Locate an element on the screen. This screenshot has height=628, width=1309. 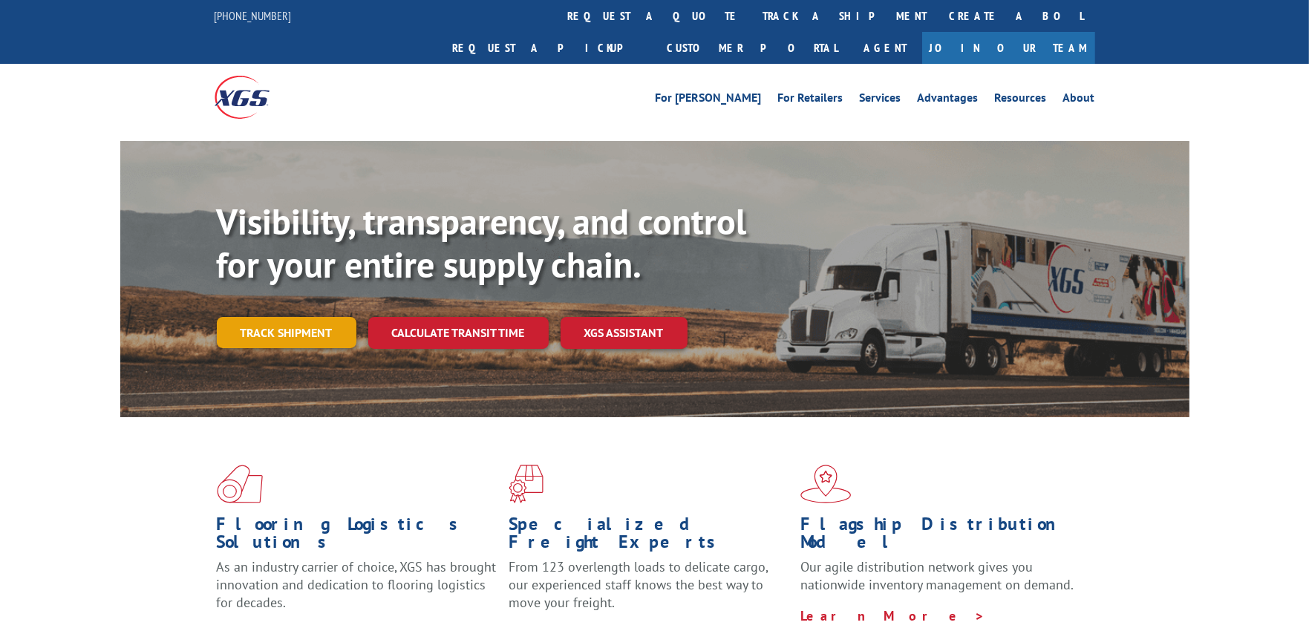
a: Agent is located at coordinates (886, 48).